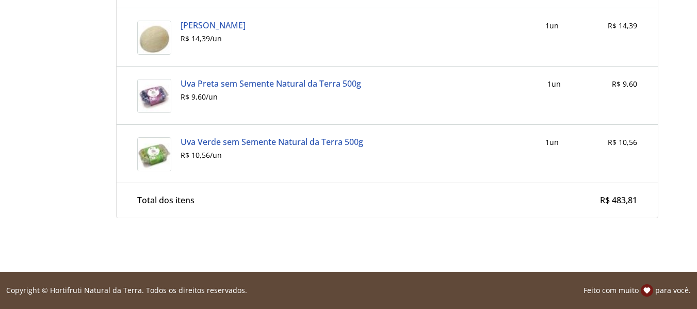 This screenshot has width=697, height=309. What do you see at coordinates (348, 291) in the screenshot?
I see `div: Linha de sessão` at bounding box center [348, 291].